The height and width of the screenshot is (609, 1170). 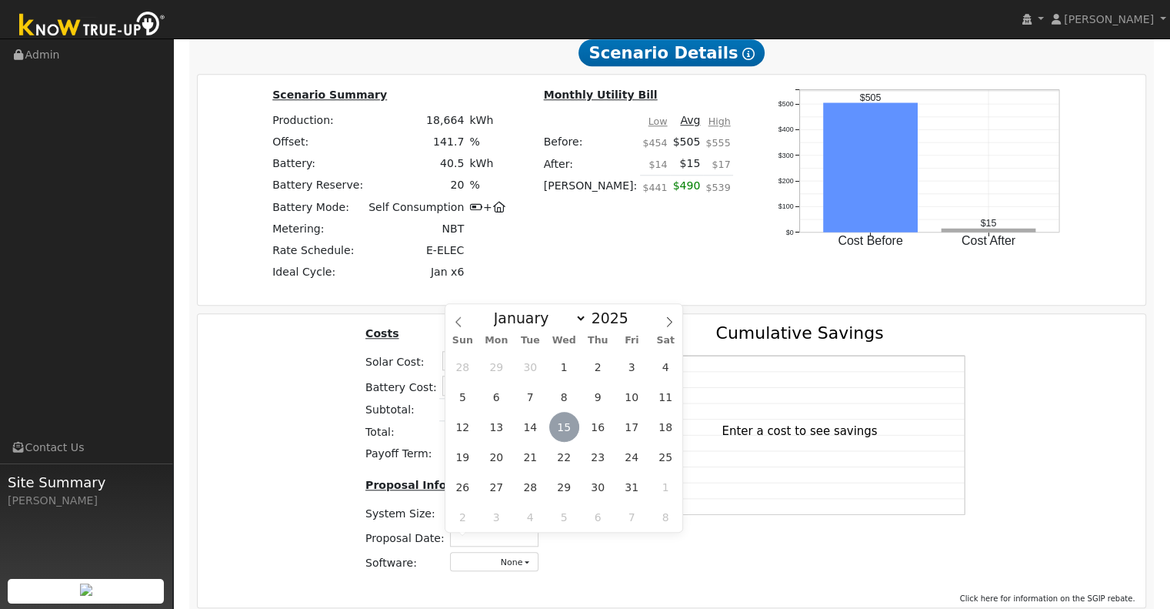 What do you see at coordinates (496, 340) in the screenshot?
I see `span: Mon` at bounding box center [496, 340].